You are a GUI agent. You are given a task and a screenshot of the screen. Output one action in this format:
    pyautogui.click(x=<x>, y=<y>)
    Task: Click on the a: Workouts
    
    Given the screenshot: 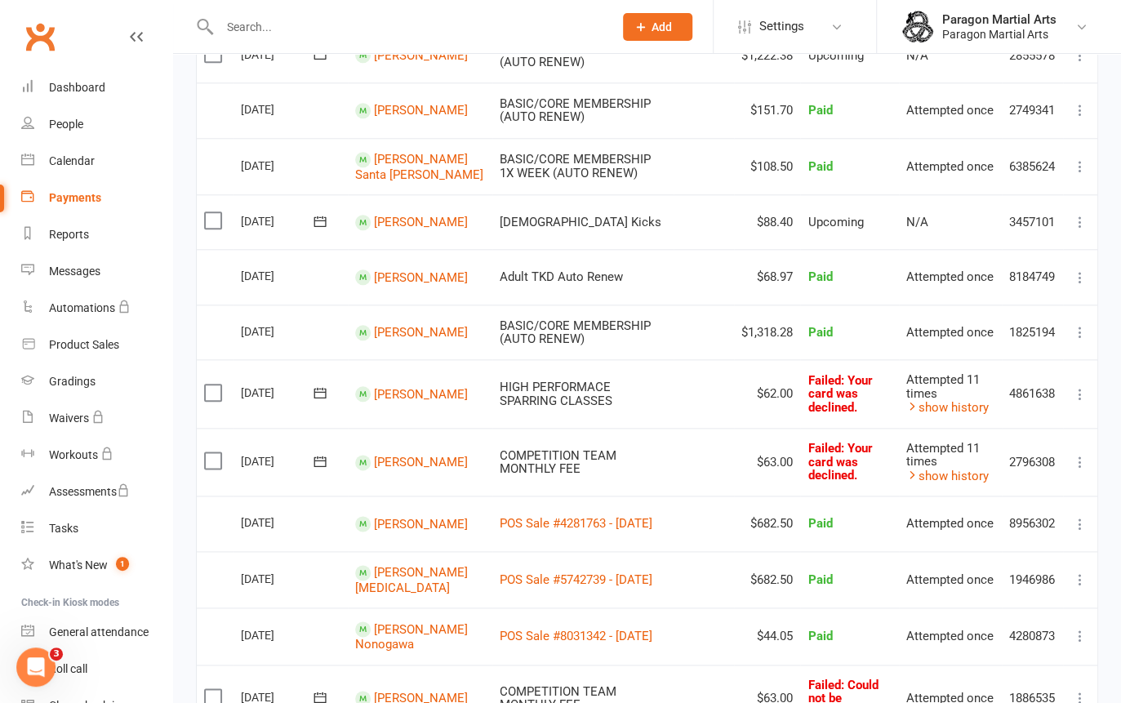 What is the action you would take?
    pyautogui.click(x=96, y=455)
    